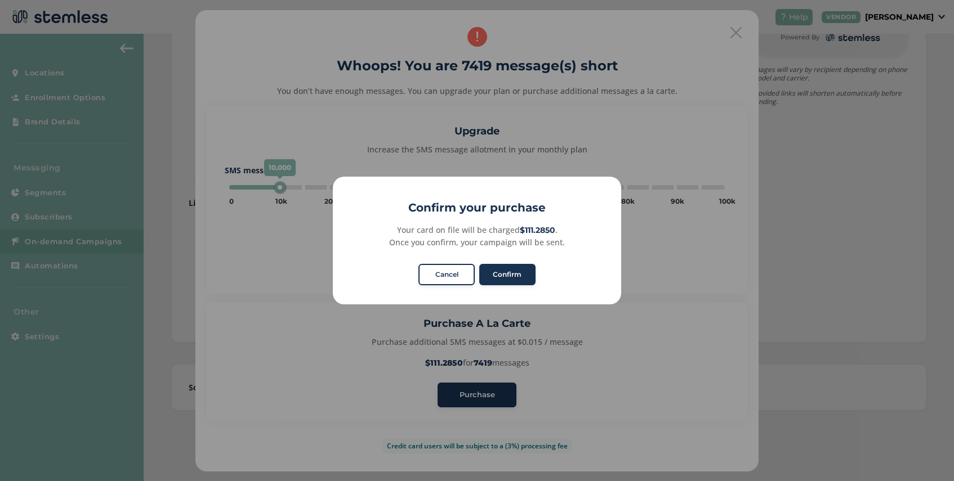 The height and width of the screenshot is (481, 954). What do you see at coordinates (537, 230) in the screenshot?
I see `strong: $111.2850` at bounding box center [537, 230].